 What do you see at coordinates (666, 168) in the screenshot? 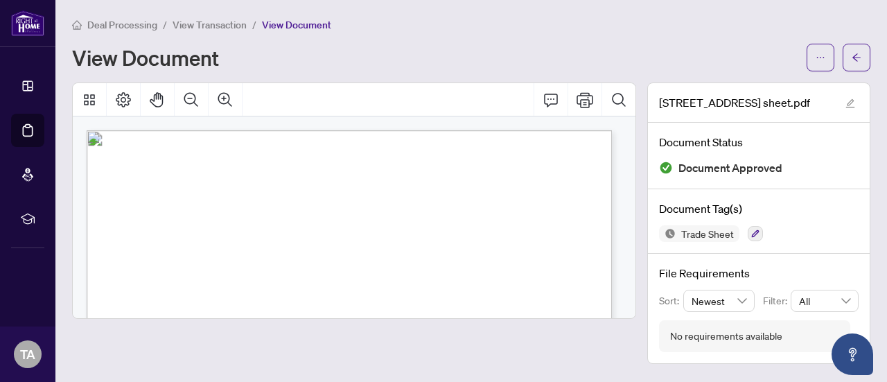
I see `img: Document Status` at bounding box center [666, 168].